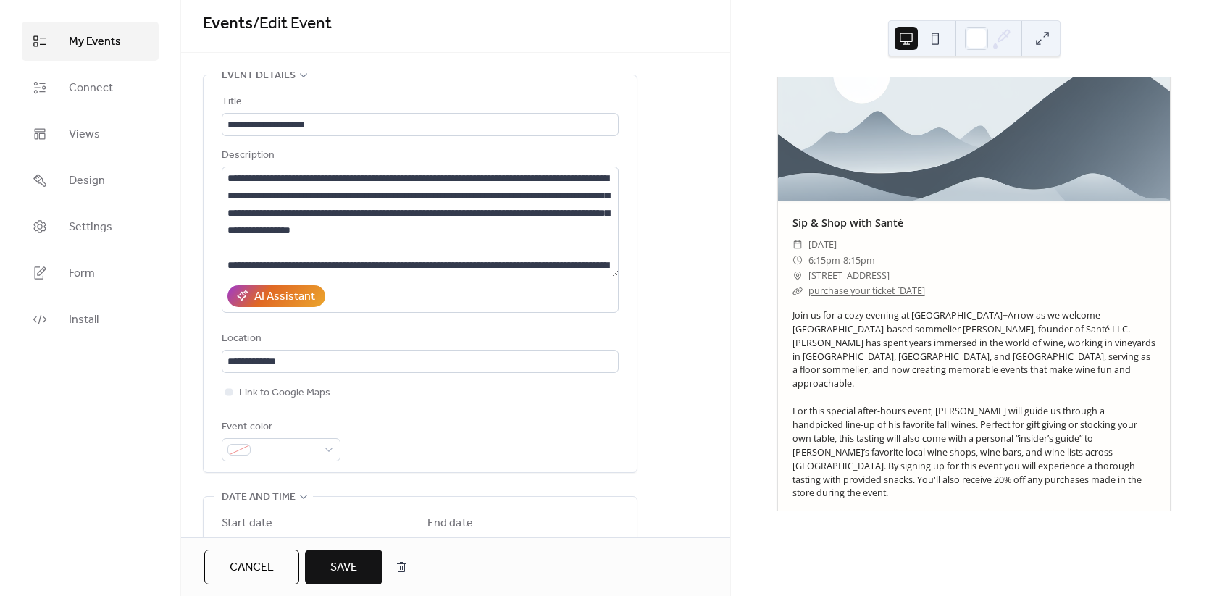 The width and height of the screenshot is (1217, 596). Describe the element at coordinates (285, 297) in the screenshot. I see `div: AI Assistant` at that location.